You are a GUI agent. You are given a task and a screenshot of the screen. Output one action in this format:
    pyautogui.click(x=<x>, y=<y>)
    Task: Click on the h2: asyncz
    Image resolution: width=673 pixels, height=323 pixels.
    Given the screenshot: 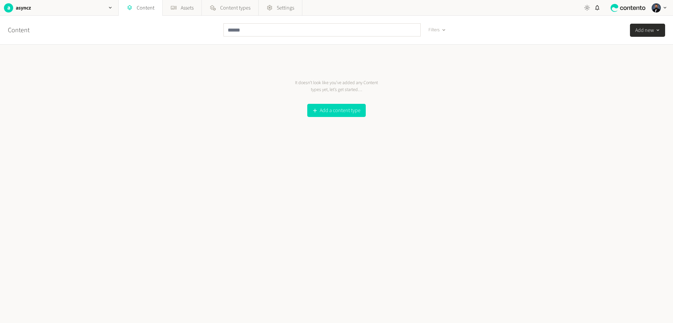 What is the action you would take?
    pyautogui.click(x=23, y=8)
    